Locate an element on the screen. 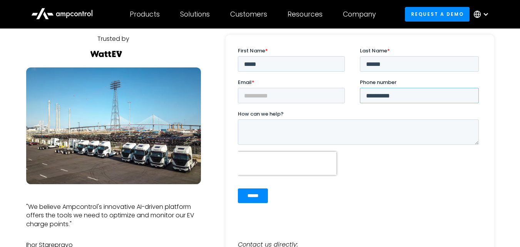 The width and height of the screenshot is (520, 247). span: Phone number is located at coordinates (140, 35).